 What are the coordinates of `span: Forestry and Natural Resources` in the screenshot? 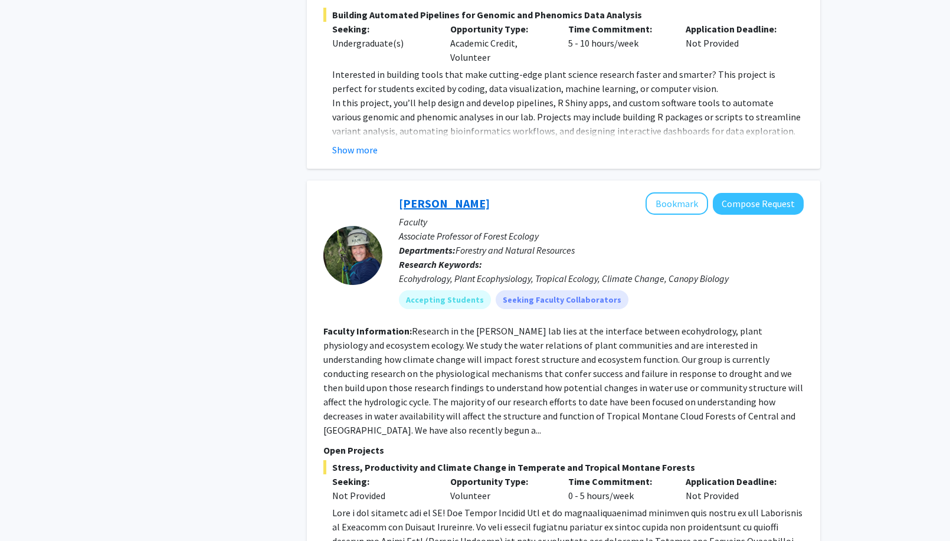 It's located at (515, 250).